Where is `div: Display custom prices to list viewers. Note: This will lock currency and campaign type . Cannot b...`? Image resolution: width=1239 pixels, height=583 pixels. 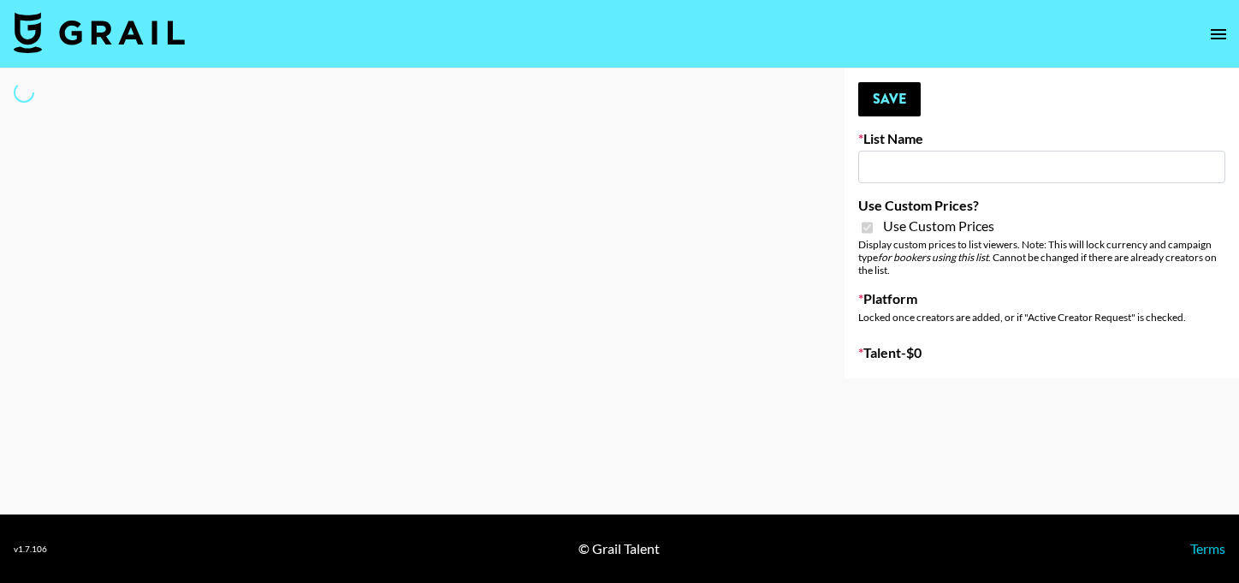 div: Display custom prices to list viewers. Note: This will lock currency and campaign type . Cannot b... is located at coordinates (1042, 257).